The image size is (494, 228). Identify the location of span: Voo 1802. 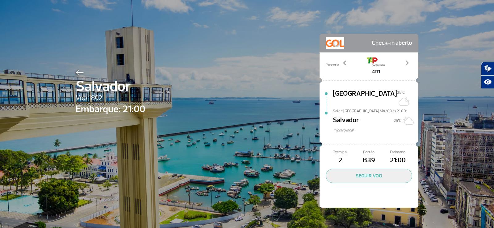
(111, 98).